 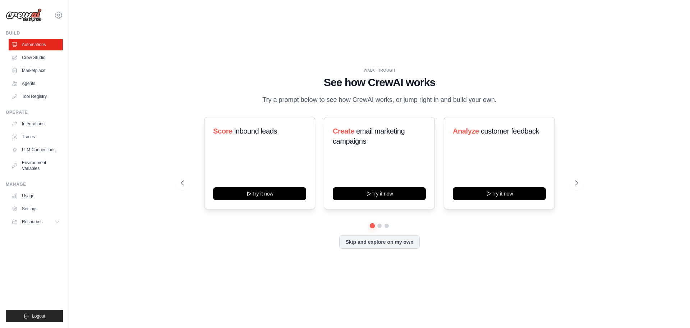 I want to click on div: Build, so click(x=34, y=33).